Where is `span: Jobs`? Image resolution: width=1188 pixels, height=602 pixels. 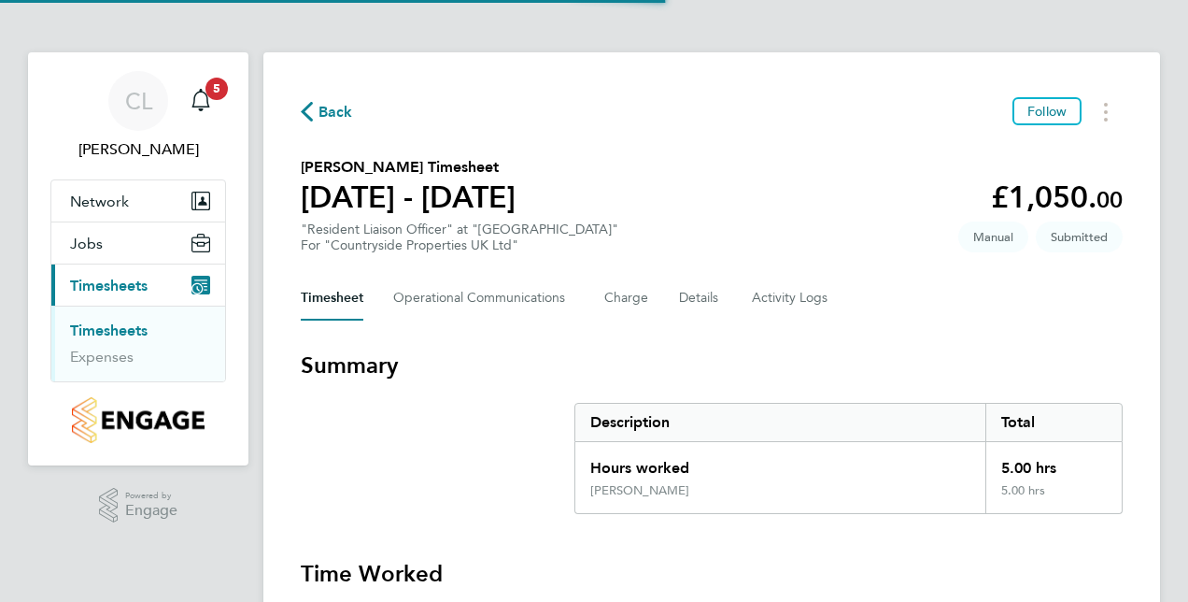
span: Jobs is located at coordinates (86, 243).